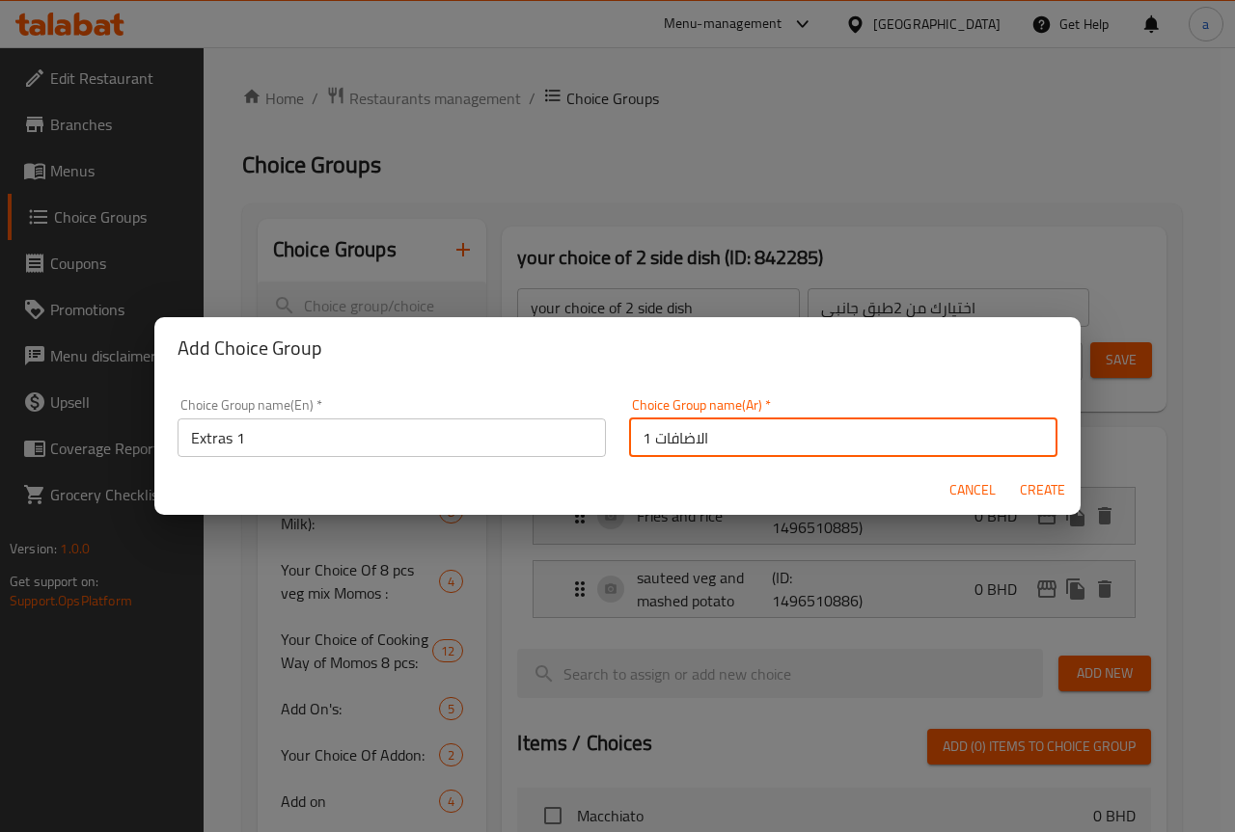 This screenshot has height=832, width=1235. What do you see at coordinates (972, 490) in the screenshot?
I see `button: Cancel` at bounding box center [972, 490].